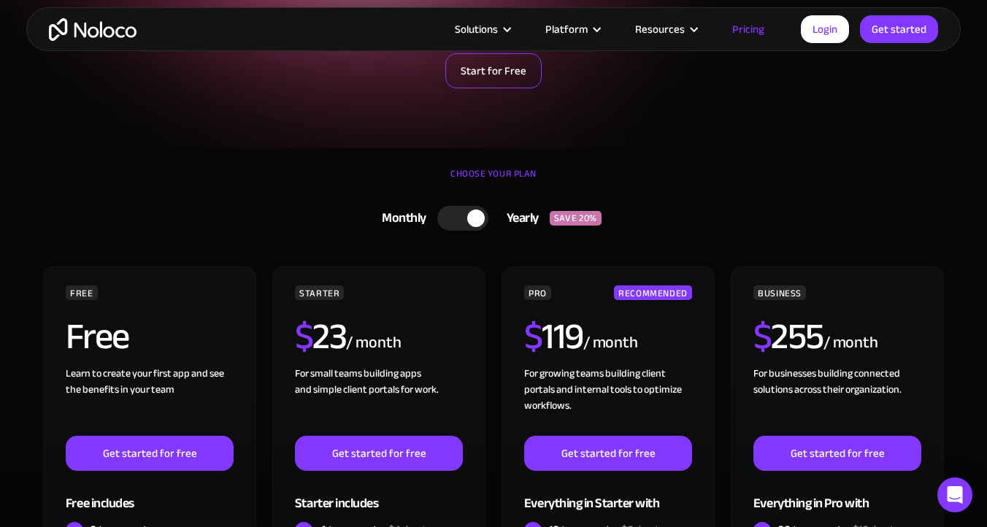 This screenshot has width=987, height=527. What do you see at coordinates (93, 29) in the screenshot?
I see `a: home` at bounding box center [93, 29].